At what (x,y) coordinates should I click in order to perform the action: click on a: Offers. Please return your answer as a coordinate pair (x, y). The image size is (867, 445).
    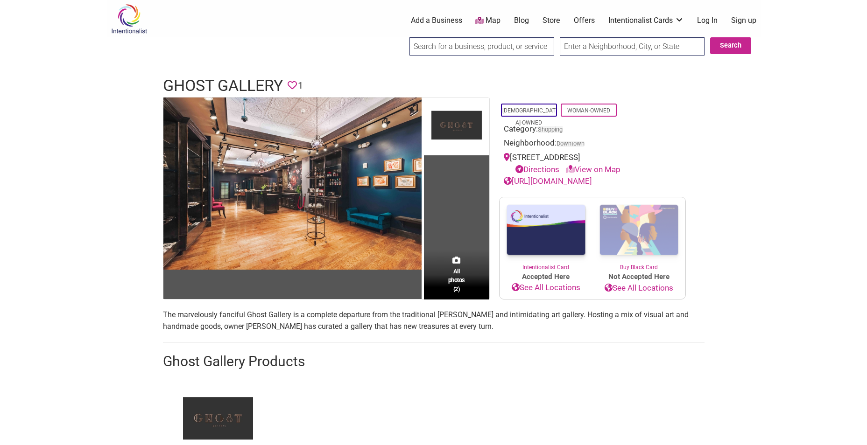
    Looking at the image, I should click on (584, 21).